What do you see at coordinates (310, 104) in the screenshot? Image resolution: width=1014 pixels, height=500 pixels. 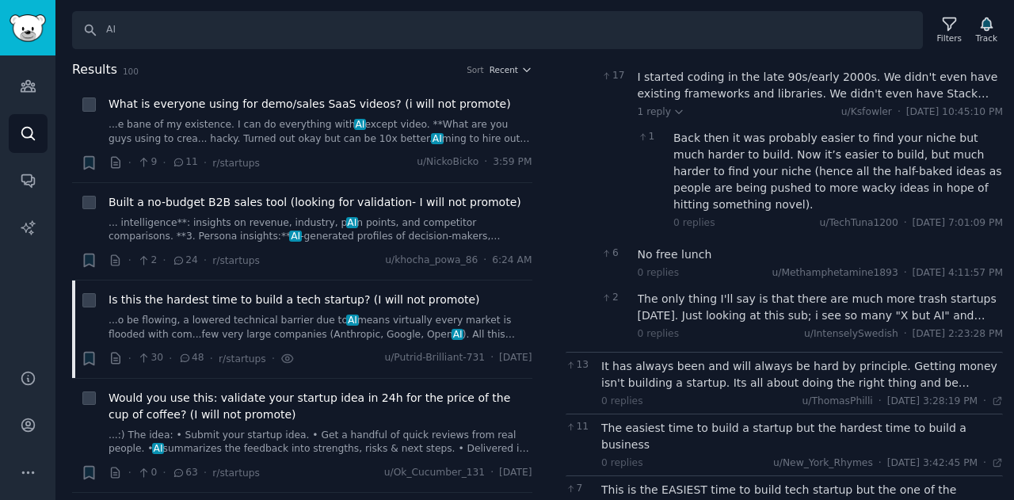 I see `a: What is everyone using for demo/sales SaaS videos? (i will not promote)` at bounding box center [310, 104].